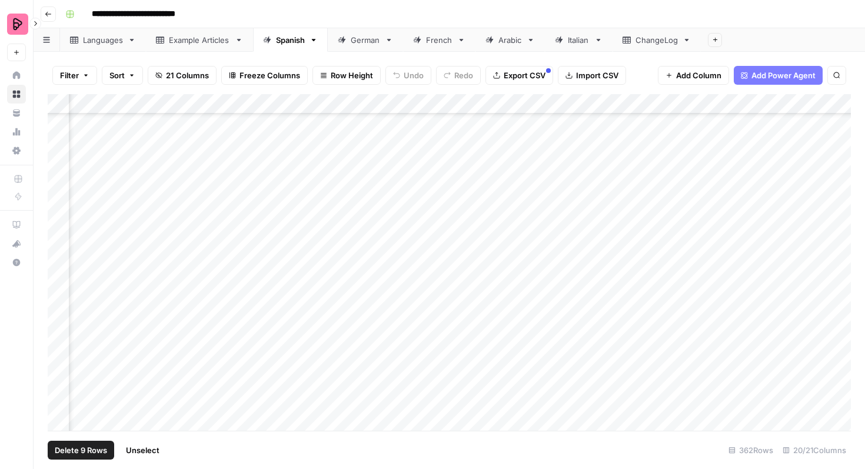 The height and width of the screenshot is (469, 865). Describe the element at coordinates (751, 450) in the screenshot. I see `div: 362 Rows` at that location.